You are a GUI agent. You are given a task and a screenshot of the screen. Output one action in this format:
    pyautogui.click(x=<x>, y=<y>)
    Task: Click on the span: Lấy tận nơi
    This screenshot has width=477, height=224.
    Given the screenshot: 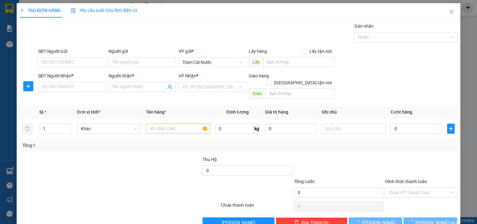 What is the action you would take?
    pyautogui.click(x=320, y=51)
    